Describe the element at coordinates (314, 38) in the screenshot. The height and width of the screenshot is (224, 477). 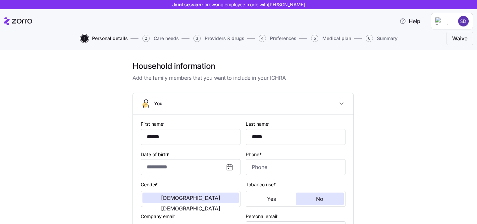
I see `span: 5` at that location.